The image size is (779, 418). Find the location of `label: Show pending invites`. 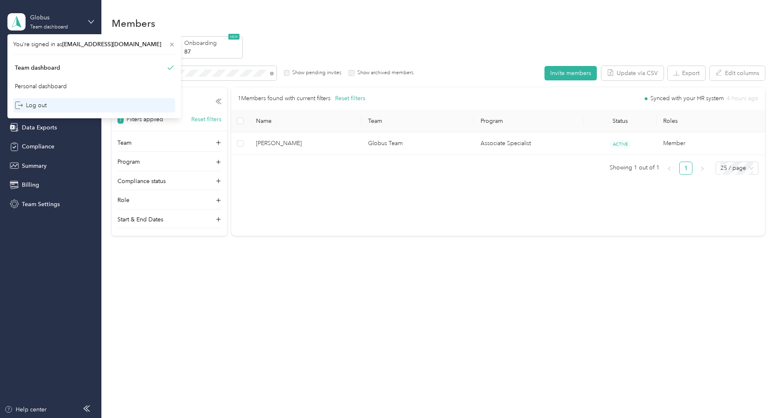

label: Show pending invites is located at coordinates (315, 73).